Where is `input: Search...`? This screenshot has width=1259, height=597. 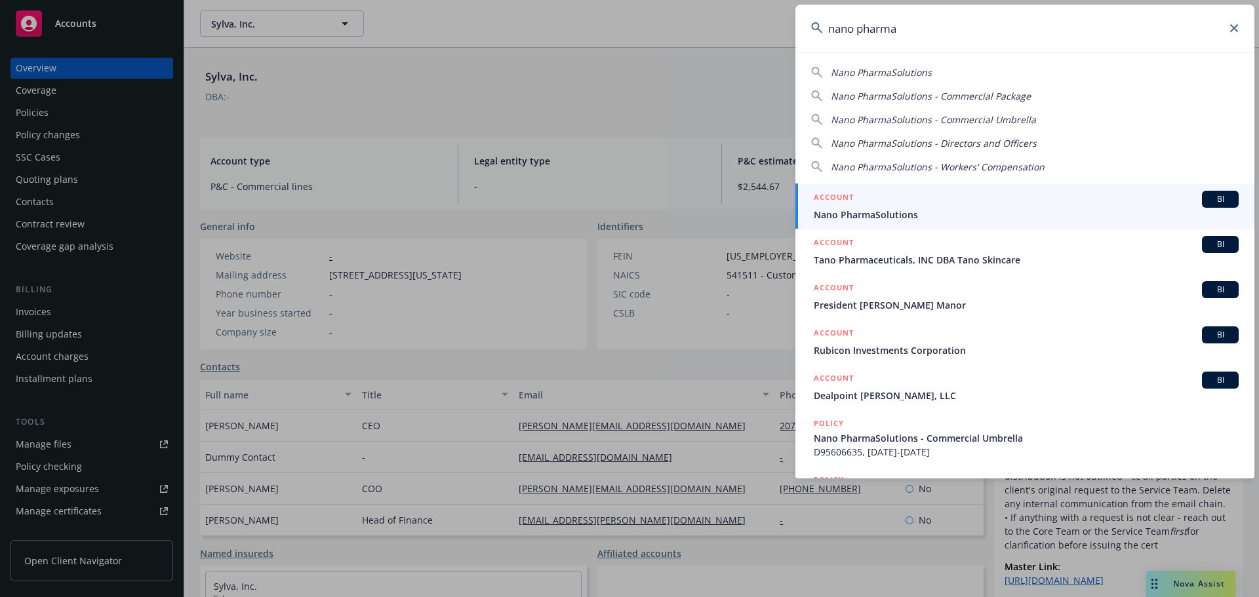 input: Search... is located at coordinates (1025, 28).